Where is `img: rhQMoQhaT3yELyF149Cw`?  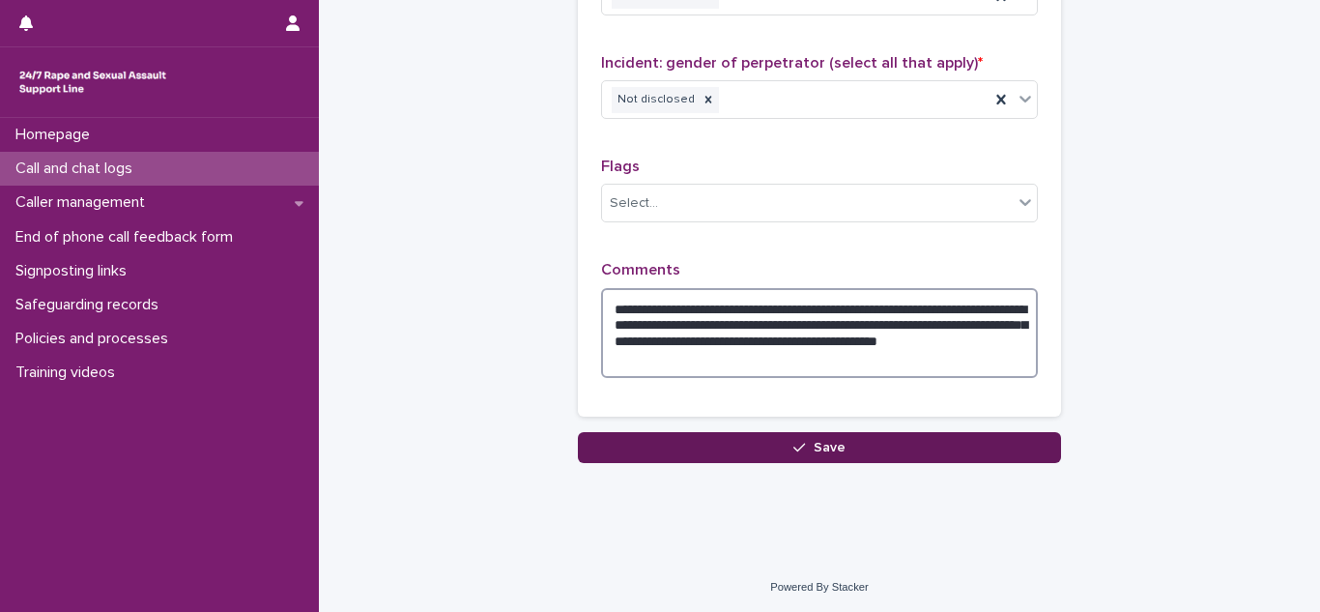
img: rhQMoQhaT3yELyF149Cw is located at coordinates (93, 82).